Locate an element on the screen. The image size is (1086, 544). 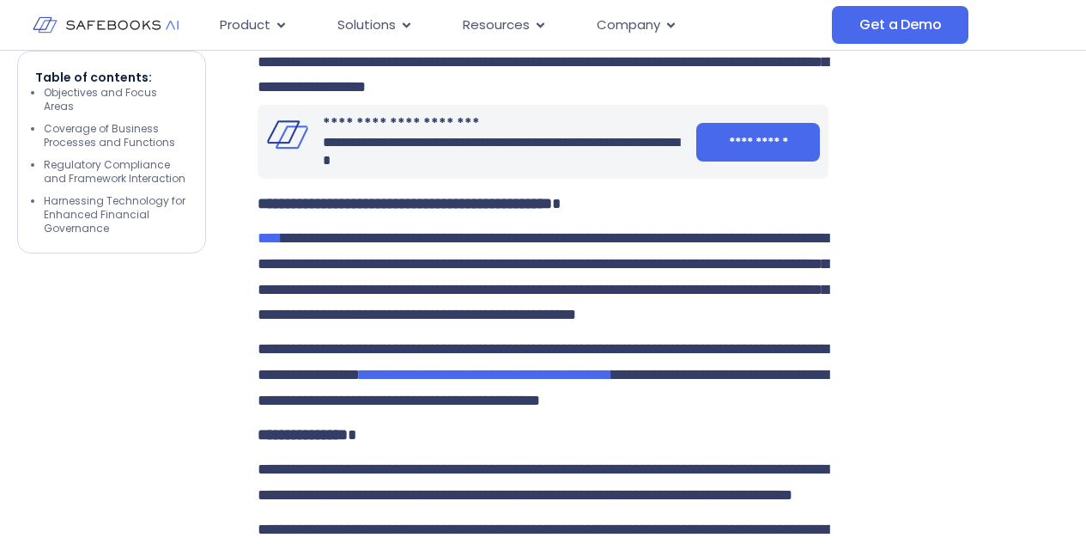
span: Company is located at coordinates (629, 25).